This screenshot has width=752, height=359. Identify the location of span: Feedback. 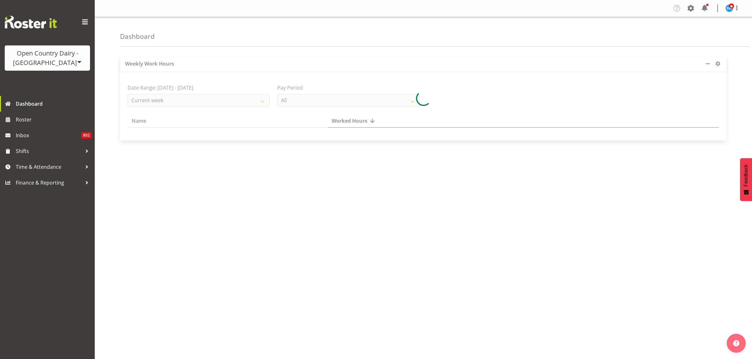
(746, 176).